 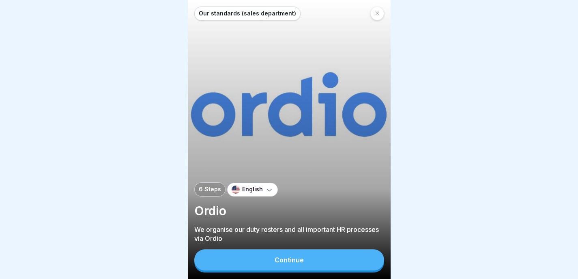 I want to click on p: We organise our duty rosters and all important HR processes via Ordio, so click(x=289, y=234).